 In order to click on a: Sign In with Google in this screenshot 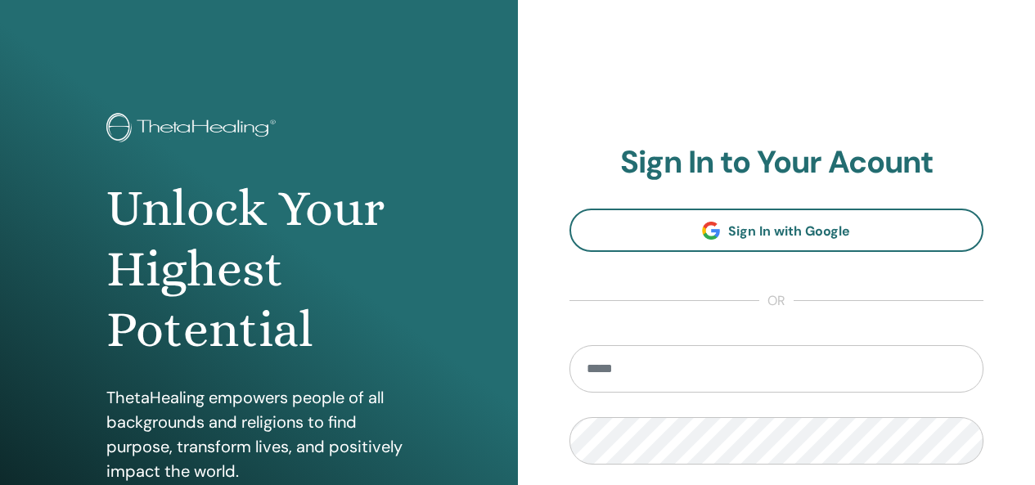, I will do `click(777, 230)`.